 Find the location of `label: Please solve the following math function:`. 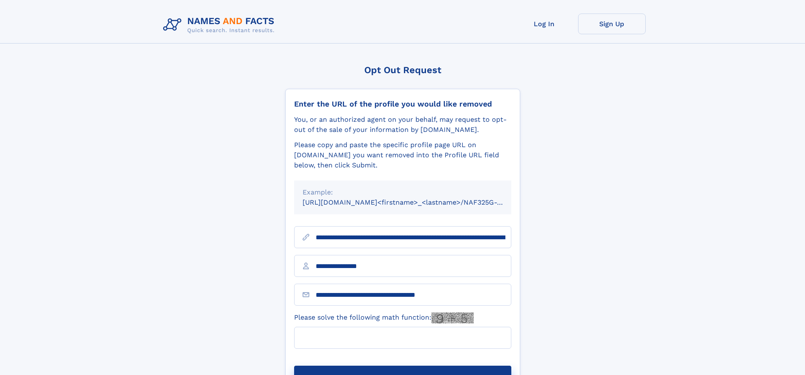

label: Please solve the following math function: is located at coordinates (384, 318).